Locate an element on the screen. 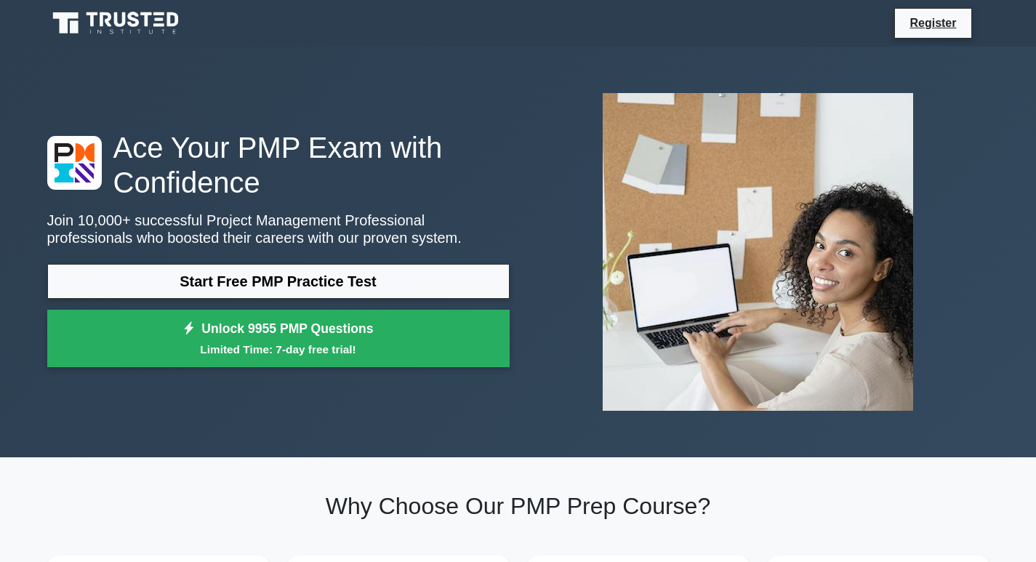 This screenshot has height=562, width=1036. h2: Why Choose Our PMP Prep Course? is located at coordinates (518, 506).